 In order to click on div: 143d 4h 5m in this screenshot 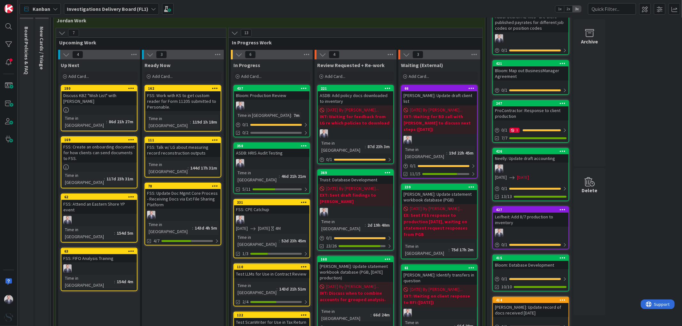, I will do `click(206, 228)`.